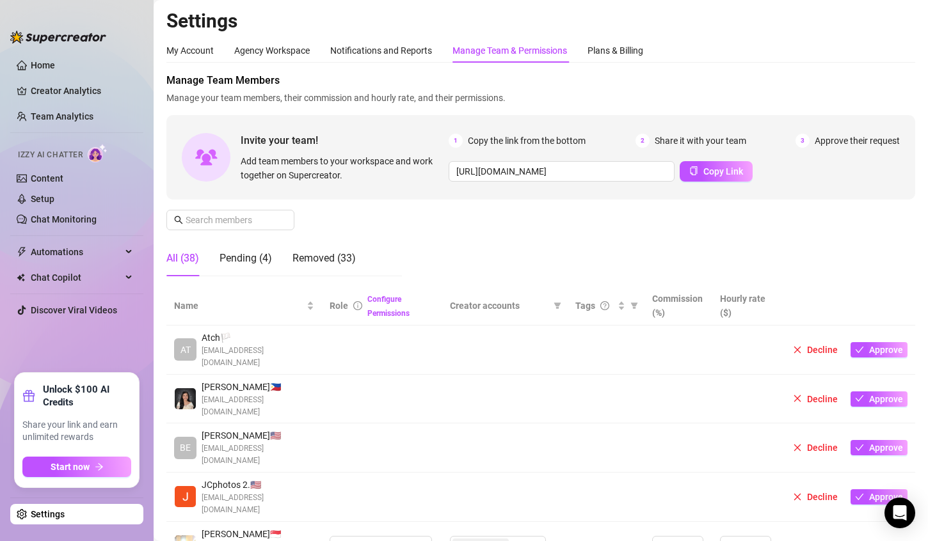  What do you see at coordinates (585, 306) in the screenshot?
I see `span: Tags` at bounding box center [585, 306].